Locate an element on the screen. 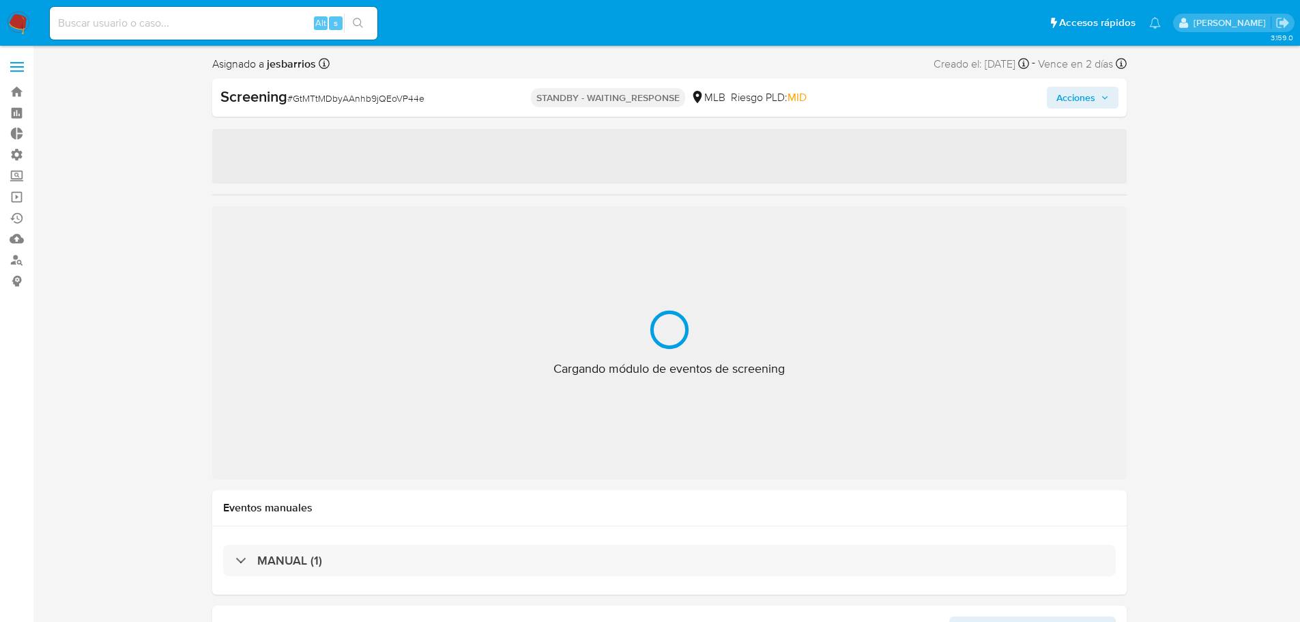  p: STANDBY - WAITING_RESPONSE is located at coordinates (608, 98).